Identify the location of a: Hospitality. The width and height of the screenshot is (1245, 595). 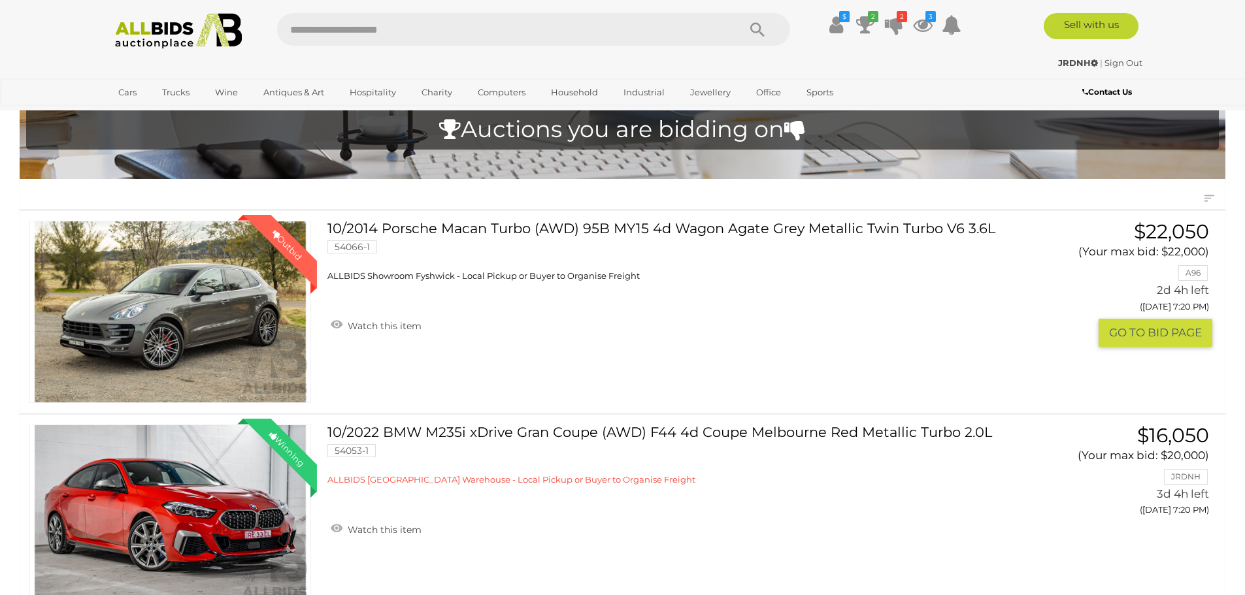
(373, 92).